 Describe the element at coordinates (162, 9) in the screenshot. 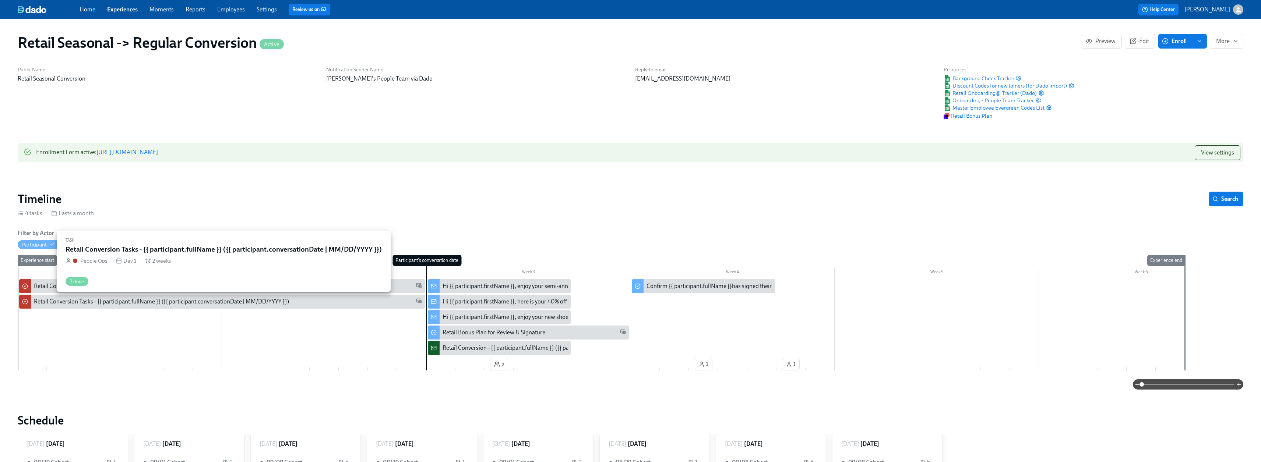

I see `a: Moments` at that location.